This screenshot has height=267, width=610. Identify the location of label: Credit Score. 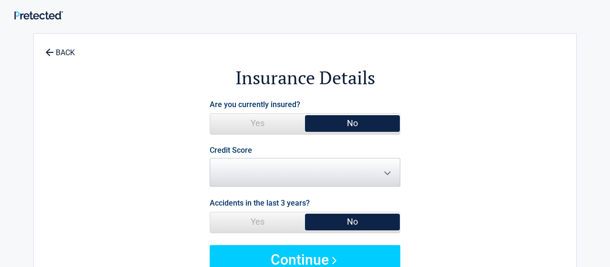
(231, 151).